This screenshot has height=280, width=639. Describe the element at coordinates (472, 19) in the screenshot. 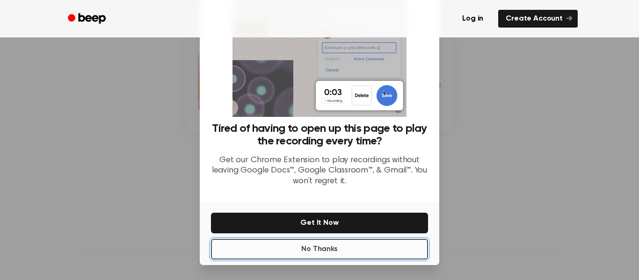

I see `a: Log in` at that location.